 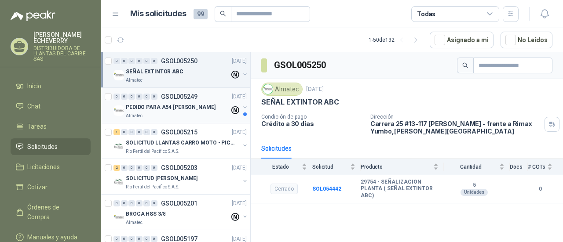 What do you see at coordinates (117, 132) in the screenshot?
I see `div: 1` at bounding box center [117, 132].